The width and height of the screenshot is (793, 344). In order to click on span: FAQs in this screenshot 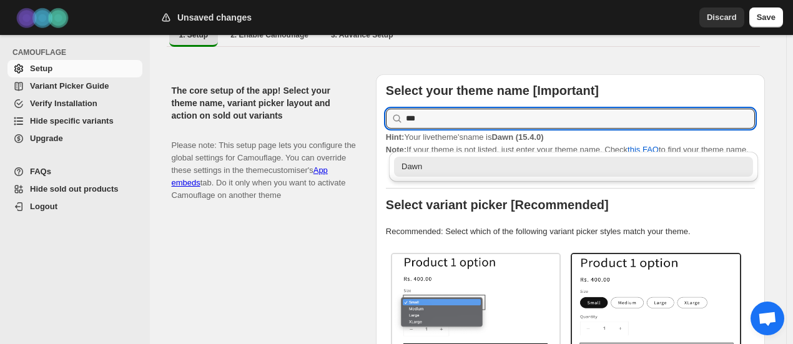, I will do `click(41, 171)`.